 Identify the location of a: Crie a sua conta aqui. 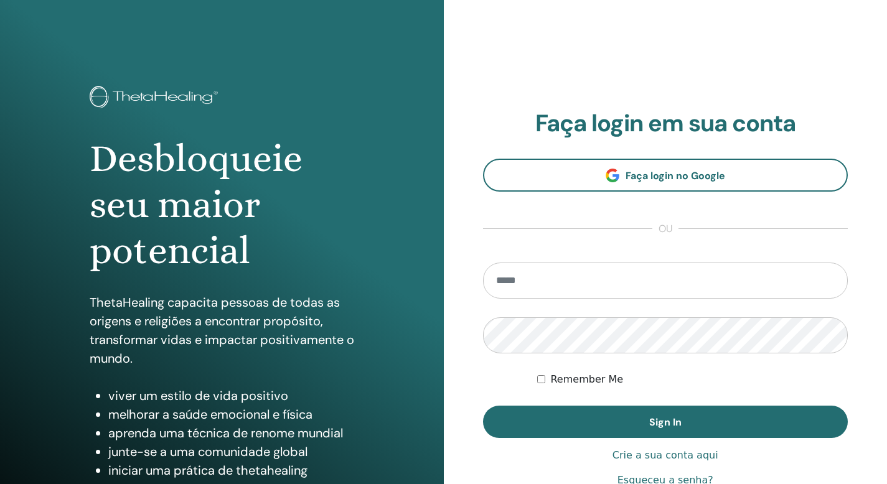
(665, 455).